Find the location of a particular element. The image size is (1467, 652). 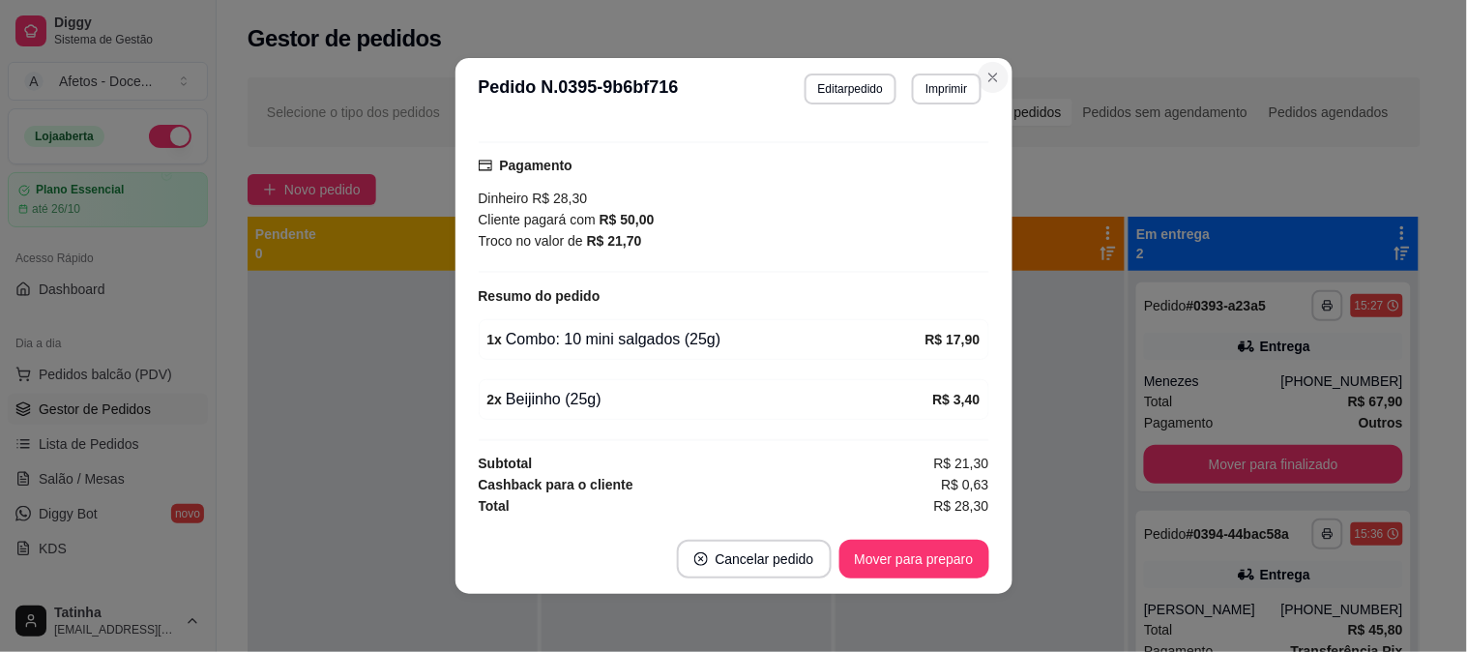

button: Editarpedido is located at coordinates (850, 89).